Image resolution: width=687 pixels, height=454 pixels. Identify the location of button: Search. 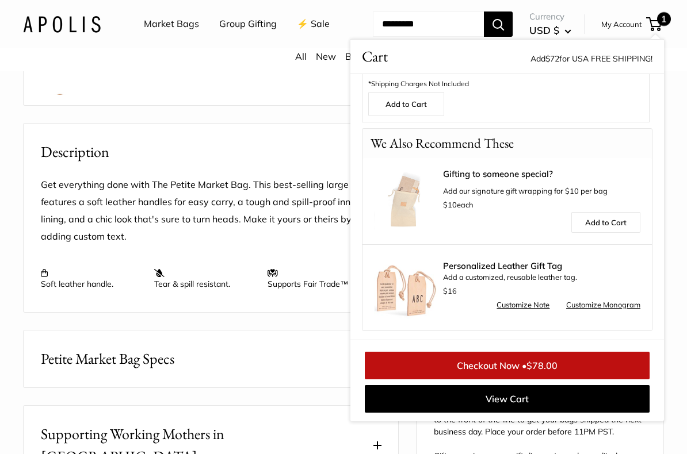
(498, 24).